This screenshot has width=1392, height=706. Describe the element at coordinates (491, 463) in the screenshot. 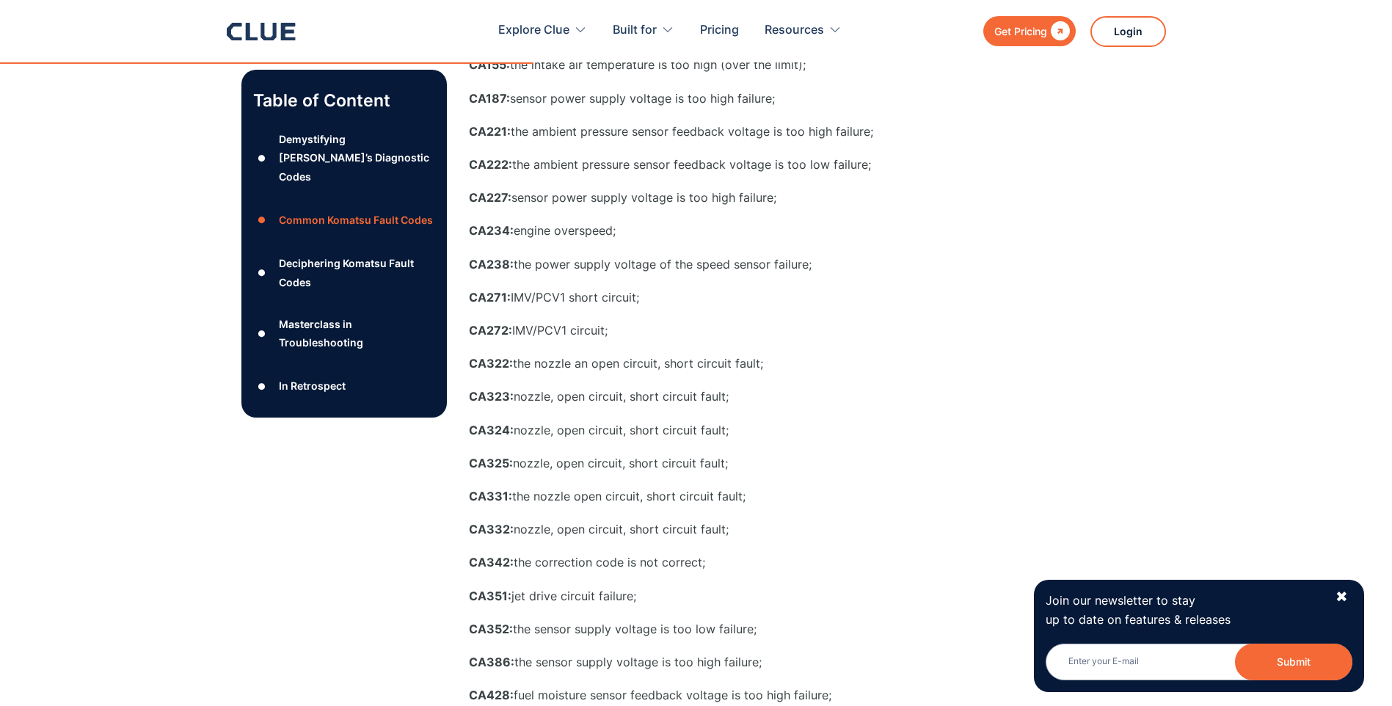

I see `strong: CA325:` at that location.